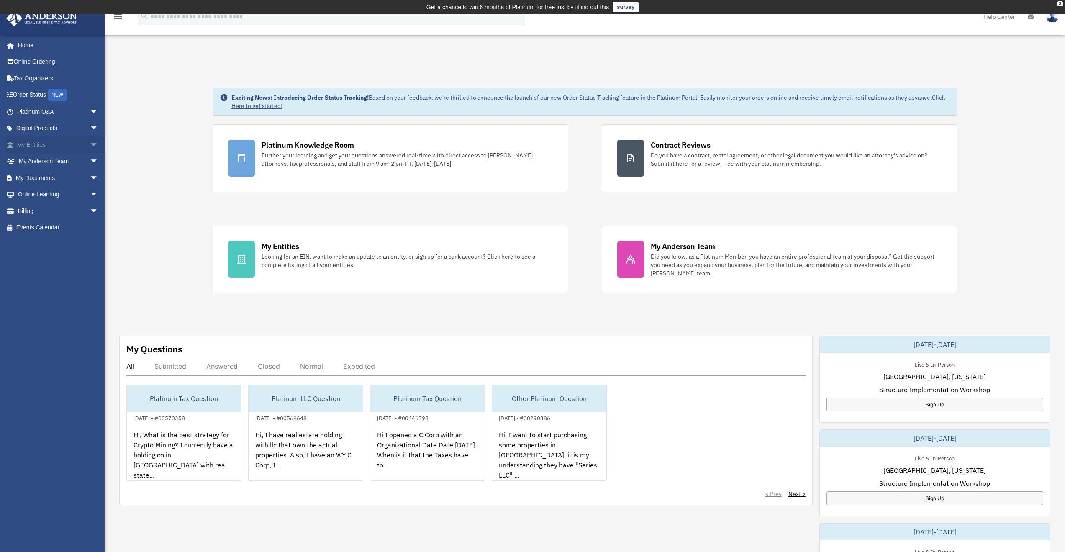  What do you see at coordinates (796, 159) in the screenshot?
I see `div: Do you have a contract, rental agreement, or other legal document you would like an attorney's ad...` at bounding box center [796, 159].